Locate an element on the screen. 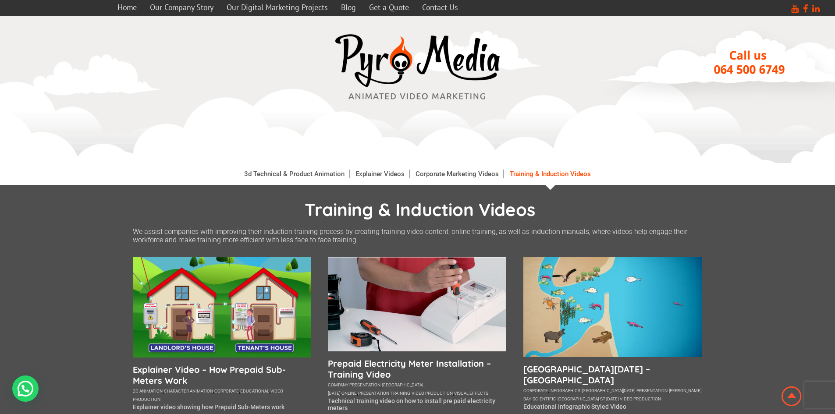 The height and width of the screenshot is (414, 835). img: video marketing media company westville durban logo is located at coordinates (418, 67).